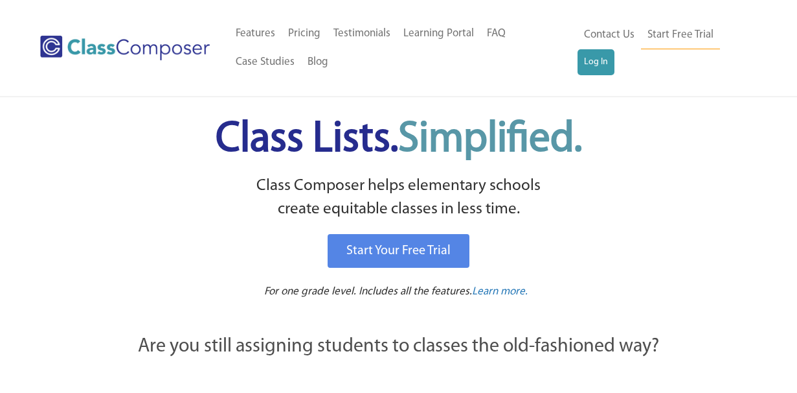 This screenshot has height=393, width=797. What do you see at coordinates (490, 139) in the screenshot?
I see `span: Simplified.` at bounding box center [490, 139].